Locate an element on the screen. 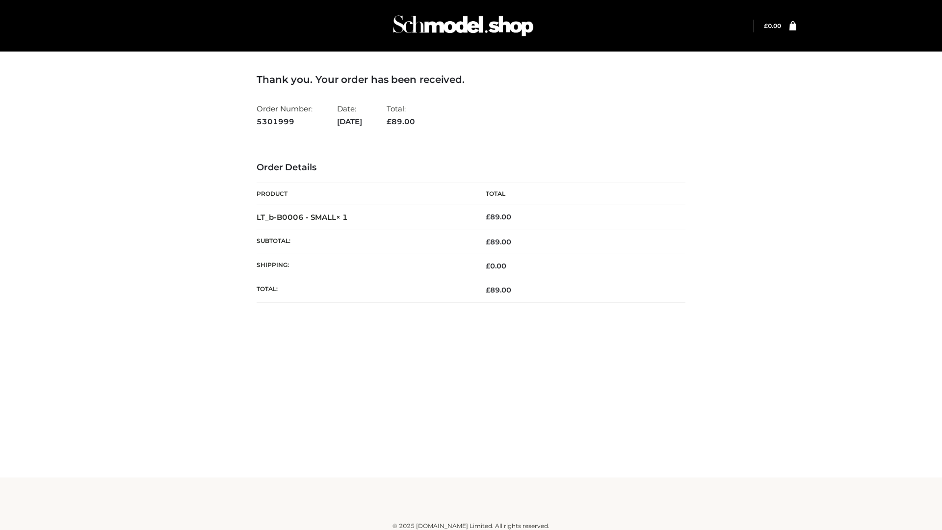  strong: × 1 is located at coordinates (342, 217).